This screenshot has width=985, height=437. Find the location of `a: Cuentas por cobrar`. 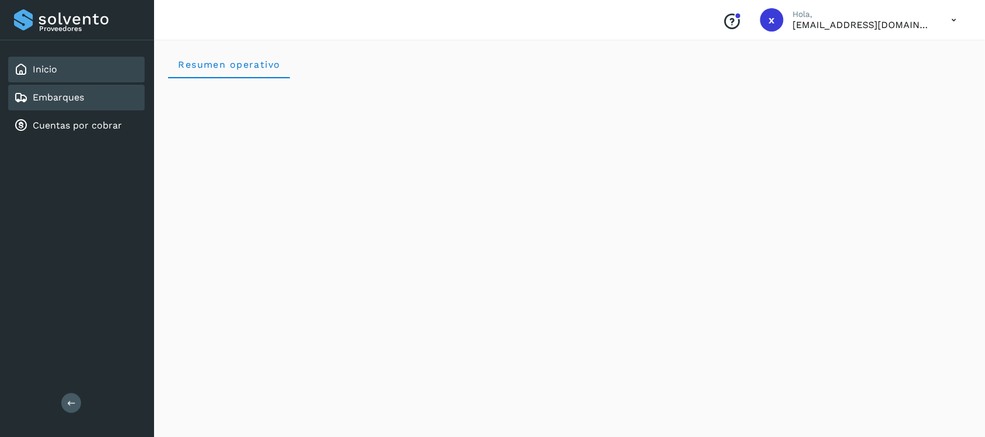

a: Cuentas por cobrar is located at coordinates (77, 125).